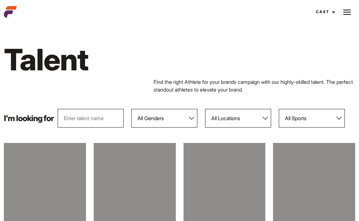 Image resolution: width=359 pixels, height=221 pixels. I want to click on img: cropped-aefm-brand-fav-22-square.png, so click(10, 12).